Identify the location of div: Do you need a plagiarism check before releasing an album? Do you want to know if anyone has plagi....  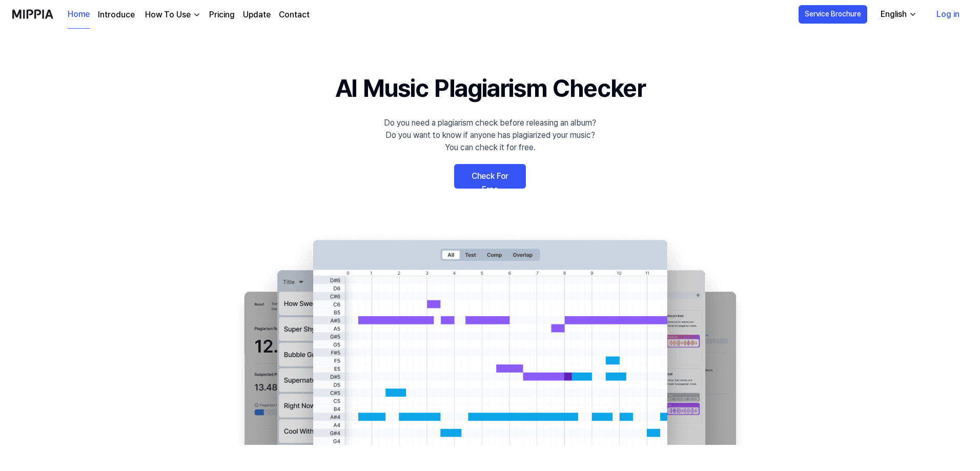
(490, 135).